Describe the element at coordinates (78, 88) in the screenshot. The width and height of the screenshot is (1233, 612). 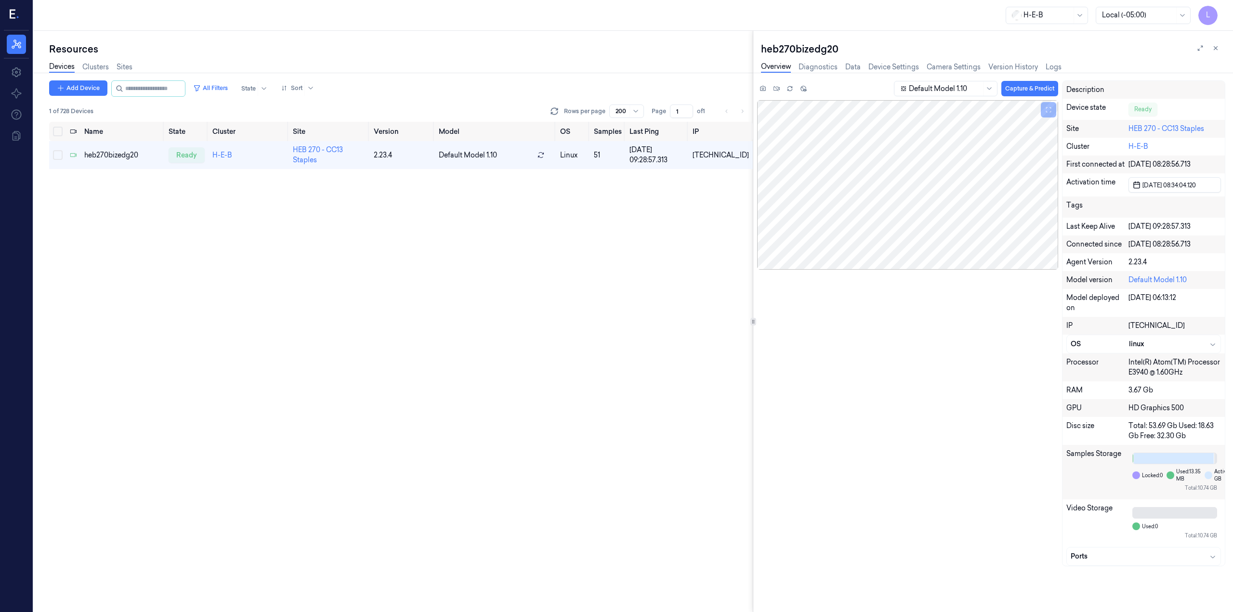
I see `button: Add Device` at that location.